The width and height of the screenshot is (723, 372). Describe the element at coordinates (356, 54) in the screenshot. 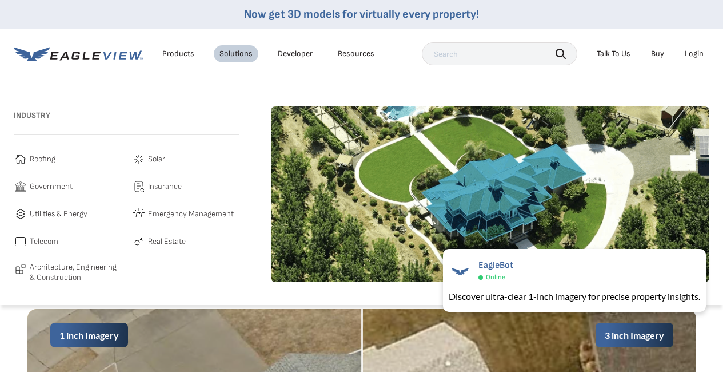

I see `div: Resources` at that location.